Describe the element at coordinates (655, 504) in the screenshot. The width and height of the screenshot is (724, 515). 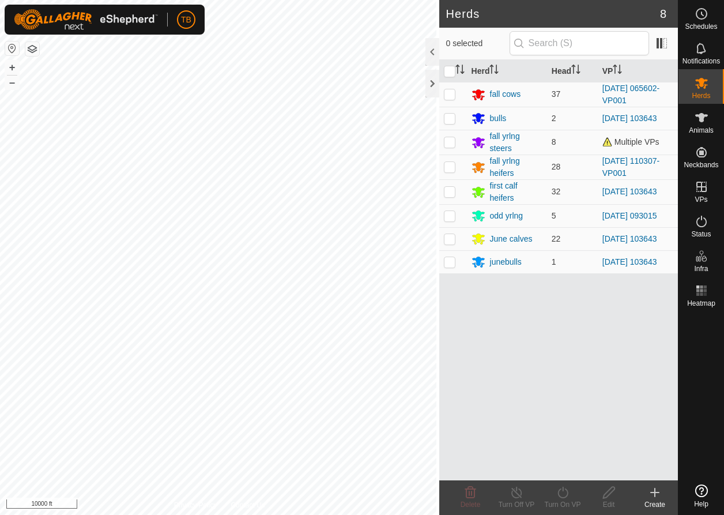
I see `div: Create` at that location.